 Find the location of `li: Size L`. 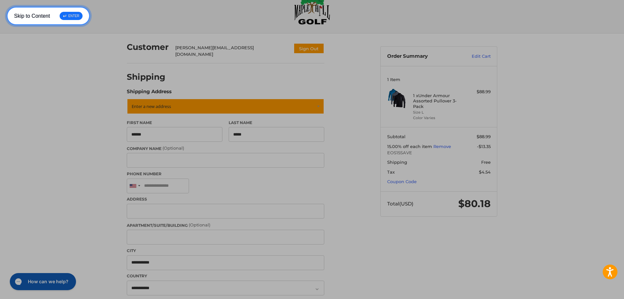

li: Size L is located at coordinates (438, 112).